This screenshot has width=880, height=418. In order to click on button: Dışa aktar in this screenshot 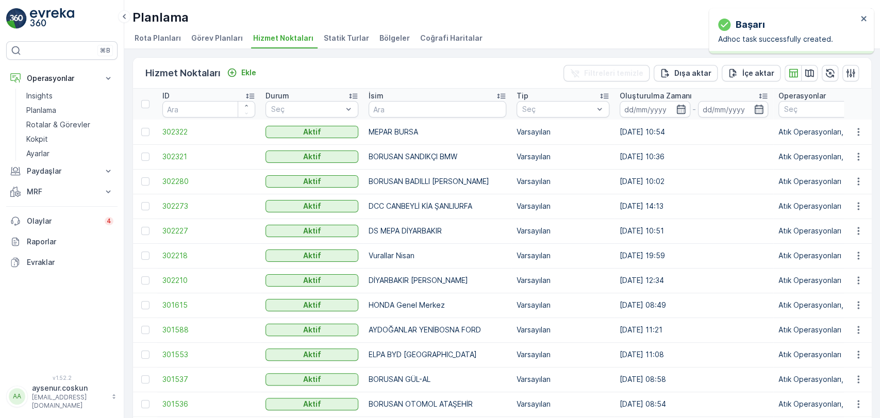, I will do `click(686, 73)`.